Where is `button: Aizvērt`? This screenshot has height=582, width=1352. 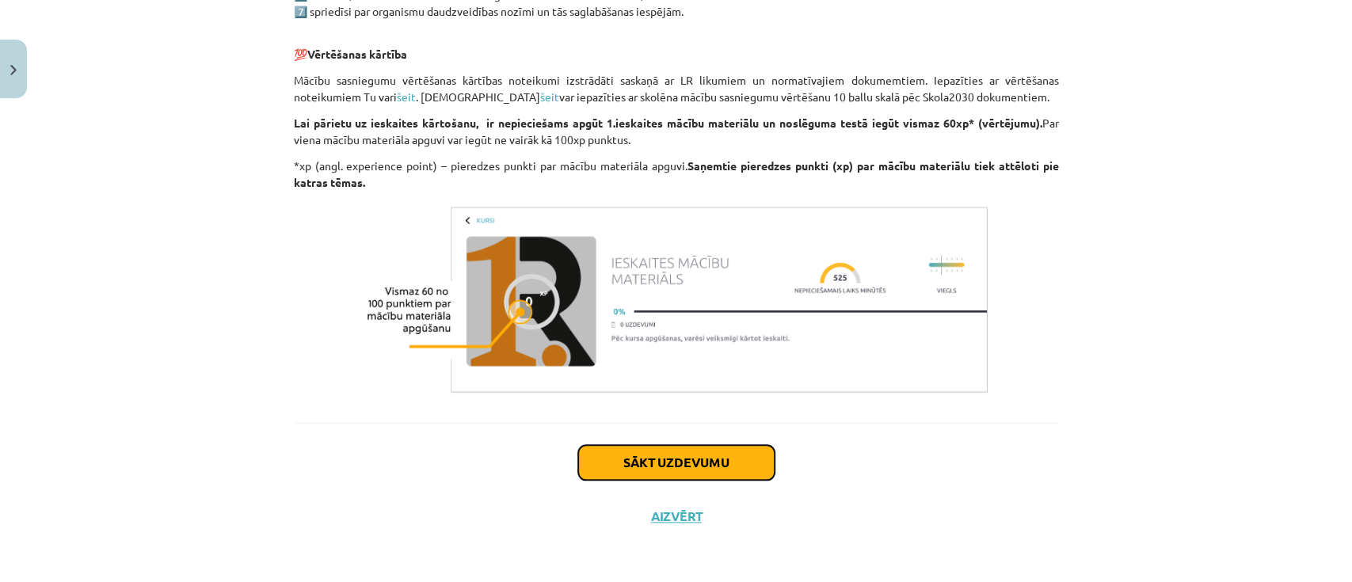 button: Aizvērt is located at coordinates (676, 516).